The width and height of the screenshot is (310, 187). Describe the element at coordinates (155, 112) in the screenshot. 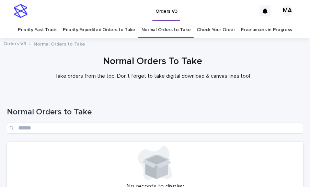

I see `h1: Normal Orders to Take` at that location.